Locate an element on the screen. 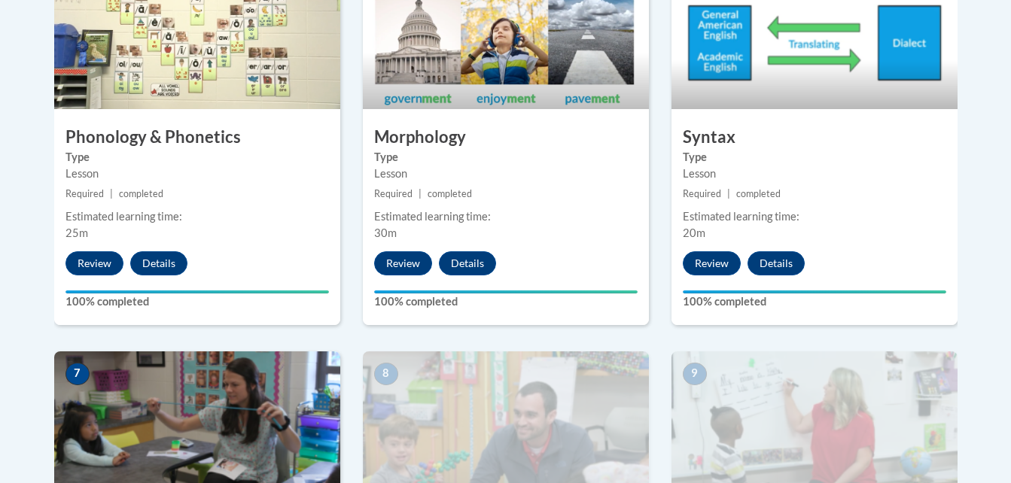  h3: Morphology is located at coordinates (506, 137).